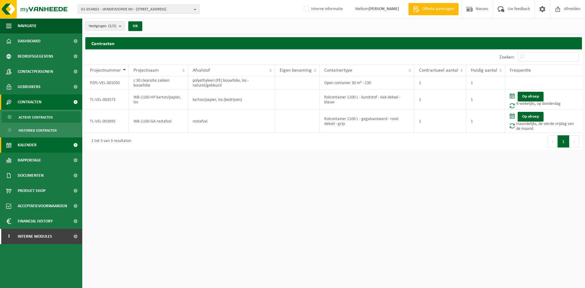 The height and width of the screenshot is (288, 585). What do you see at coordinates (31, 191) in the screenshot?
I see `span: Product Shop` at bounding box center [31, 191].